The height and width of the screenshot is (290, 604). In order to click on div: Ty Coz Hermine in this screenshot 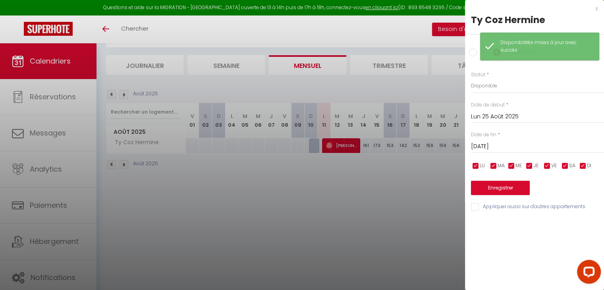, I will do `click(534, 20)`.